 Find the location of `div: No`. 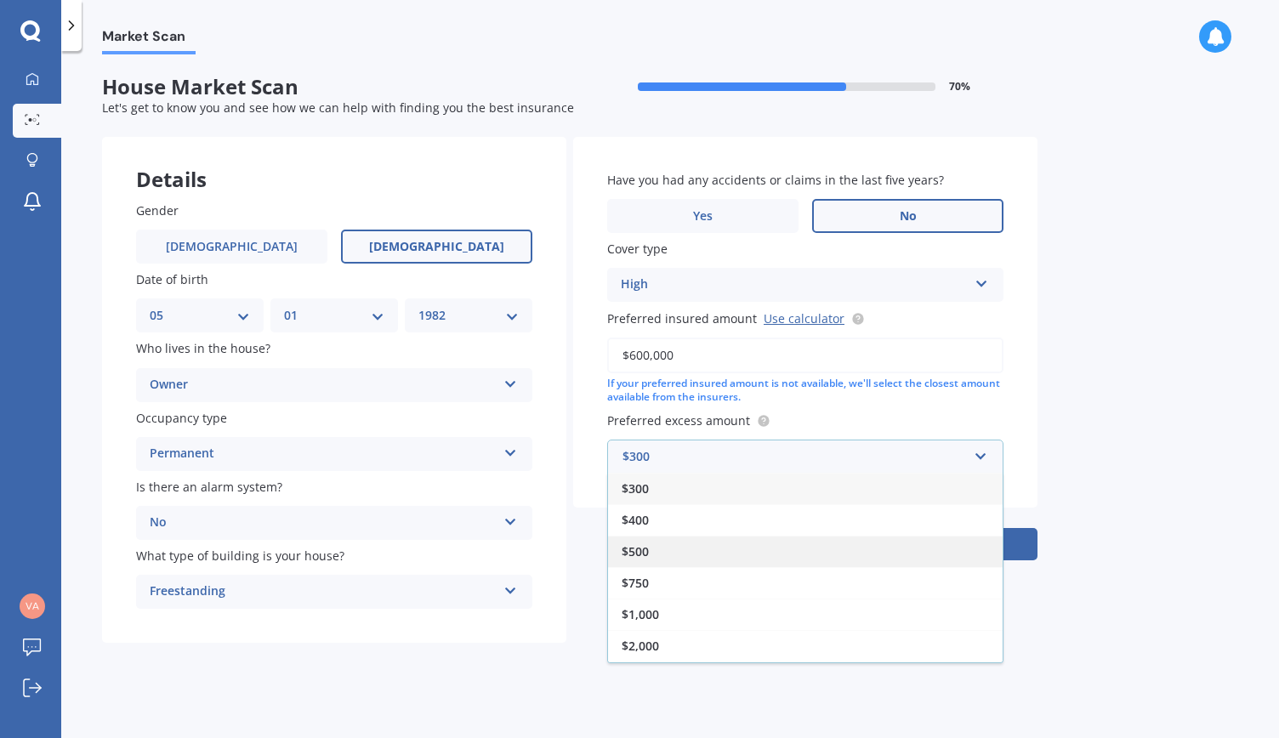

div: No is located at coordinates (323, 523).